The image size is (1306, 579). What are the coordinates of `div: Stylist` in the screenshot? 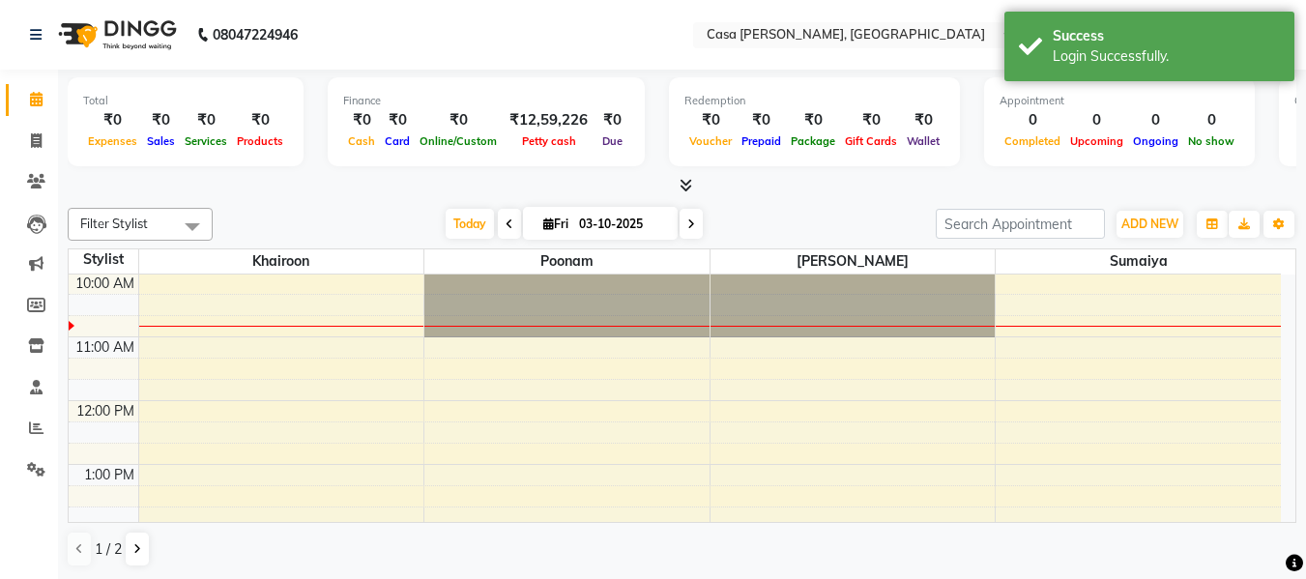 It's located at (103, 259).